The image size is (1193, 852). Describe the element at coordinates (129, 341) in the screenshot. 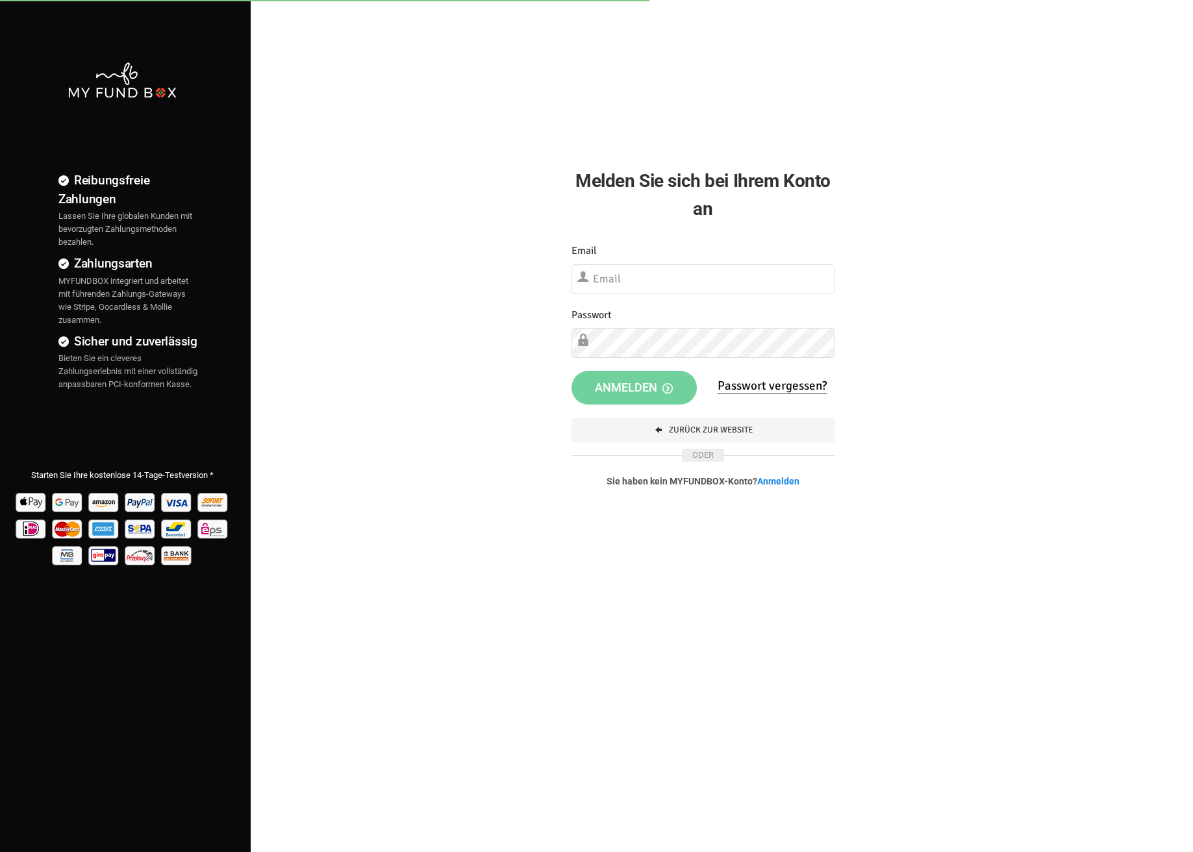

I see `h4: Sicher und zuverlässig` at that location.